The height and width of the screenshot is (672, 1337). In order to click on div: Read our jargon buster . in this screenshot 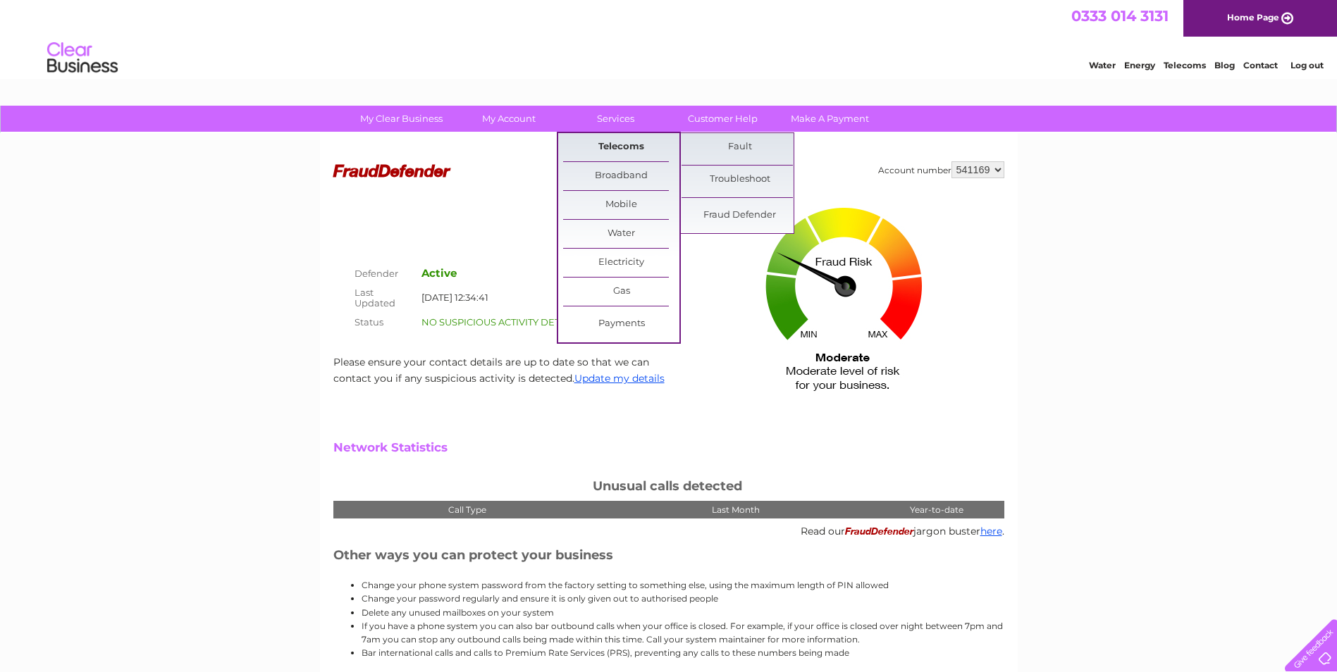, I will do `click(669, 532)`.